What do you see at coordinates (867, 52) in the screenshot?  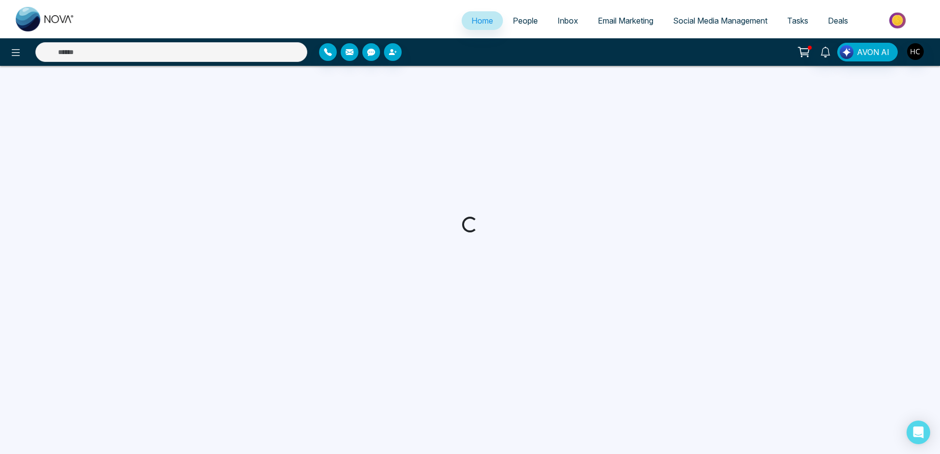 I see `button: AVON AI` at bounding box center [867, 52].